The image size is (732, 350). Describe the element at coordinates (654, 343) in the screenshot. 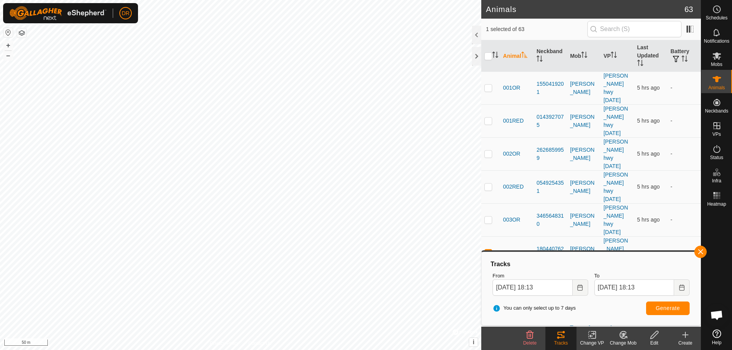

I see `div: Edit` at that location.